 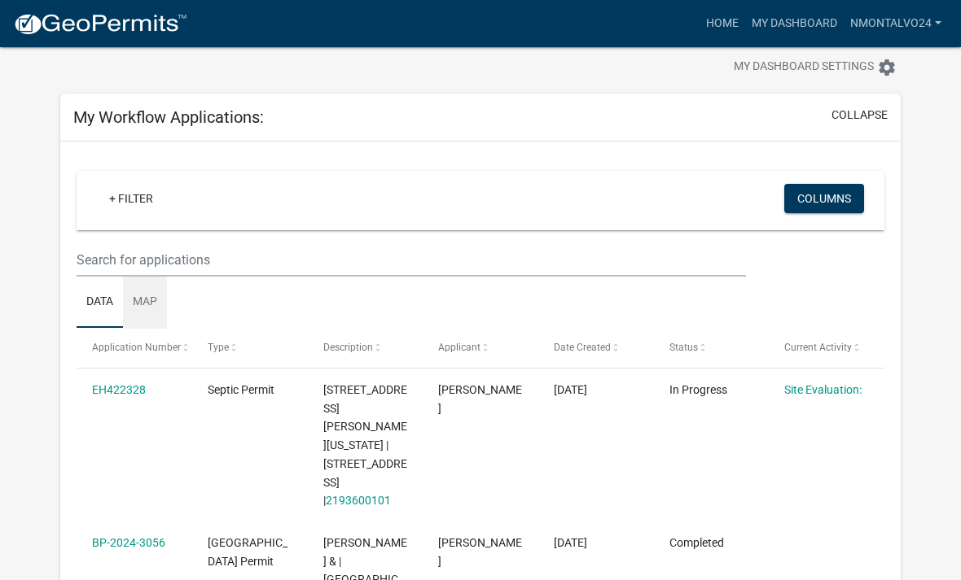 What do you see at coordinates (698, 390) in the screenshot?
I see `span: In Progress` at bounding box center [698, 390].